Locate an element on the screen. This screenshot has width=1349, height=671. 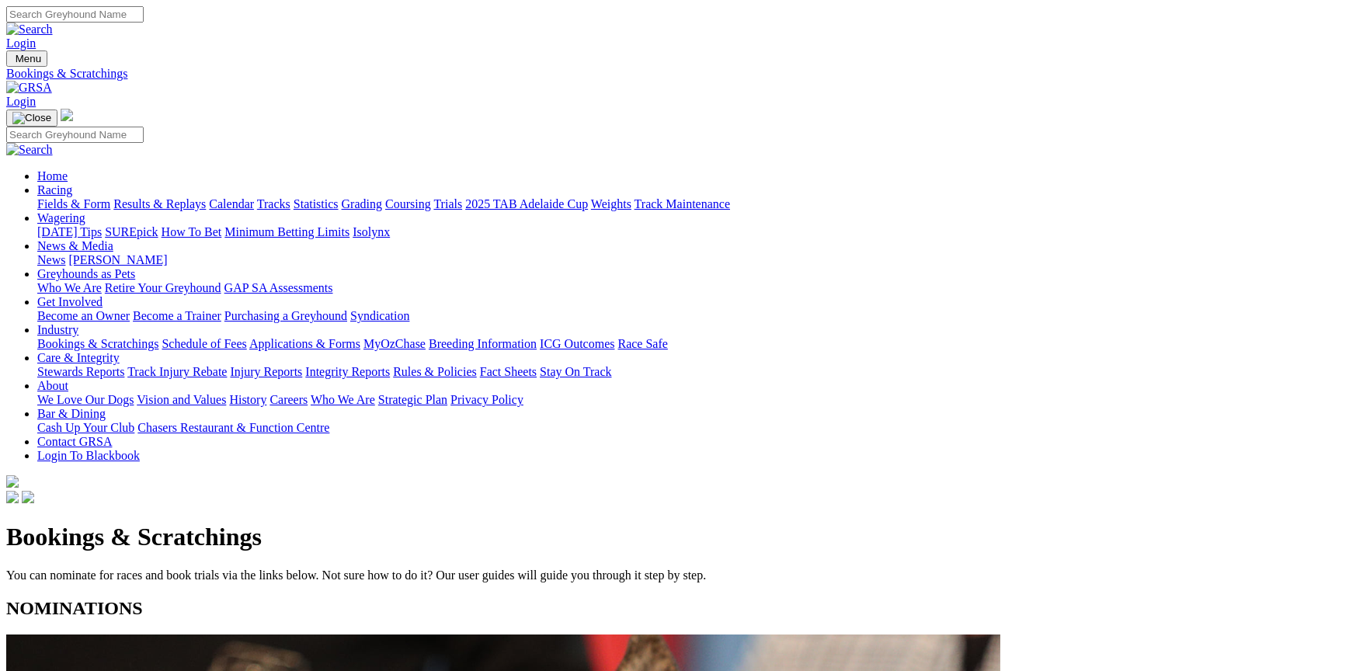
a: SUREpick is located at coordinates (131, 231).